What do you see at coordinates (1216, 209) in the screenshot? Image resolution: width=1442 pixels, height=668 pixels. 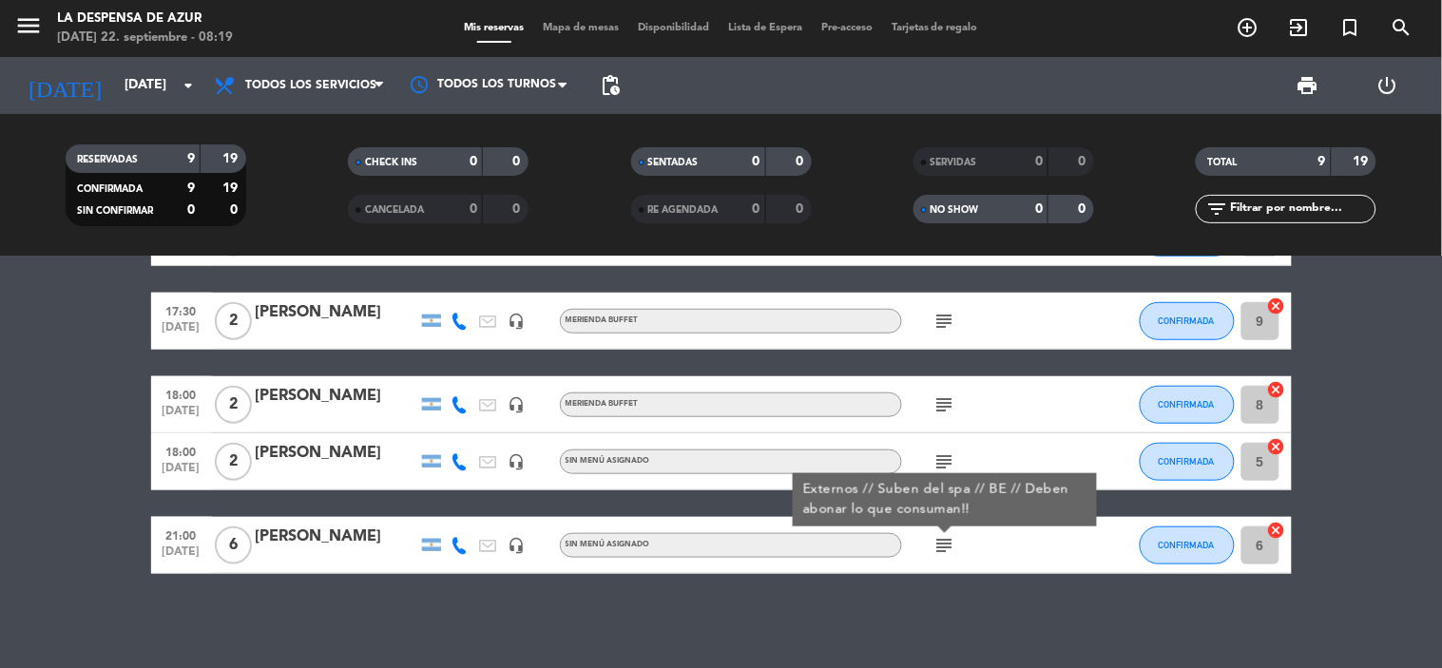 I see `i: filter_list` at bounding box center [1216, 209].